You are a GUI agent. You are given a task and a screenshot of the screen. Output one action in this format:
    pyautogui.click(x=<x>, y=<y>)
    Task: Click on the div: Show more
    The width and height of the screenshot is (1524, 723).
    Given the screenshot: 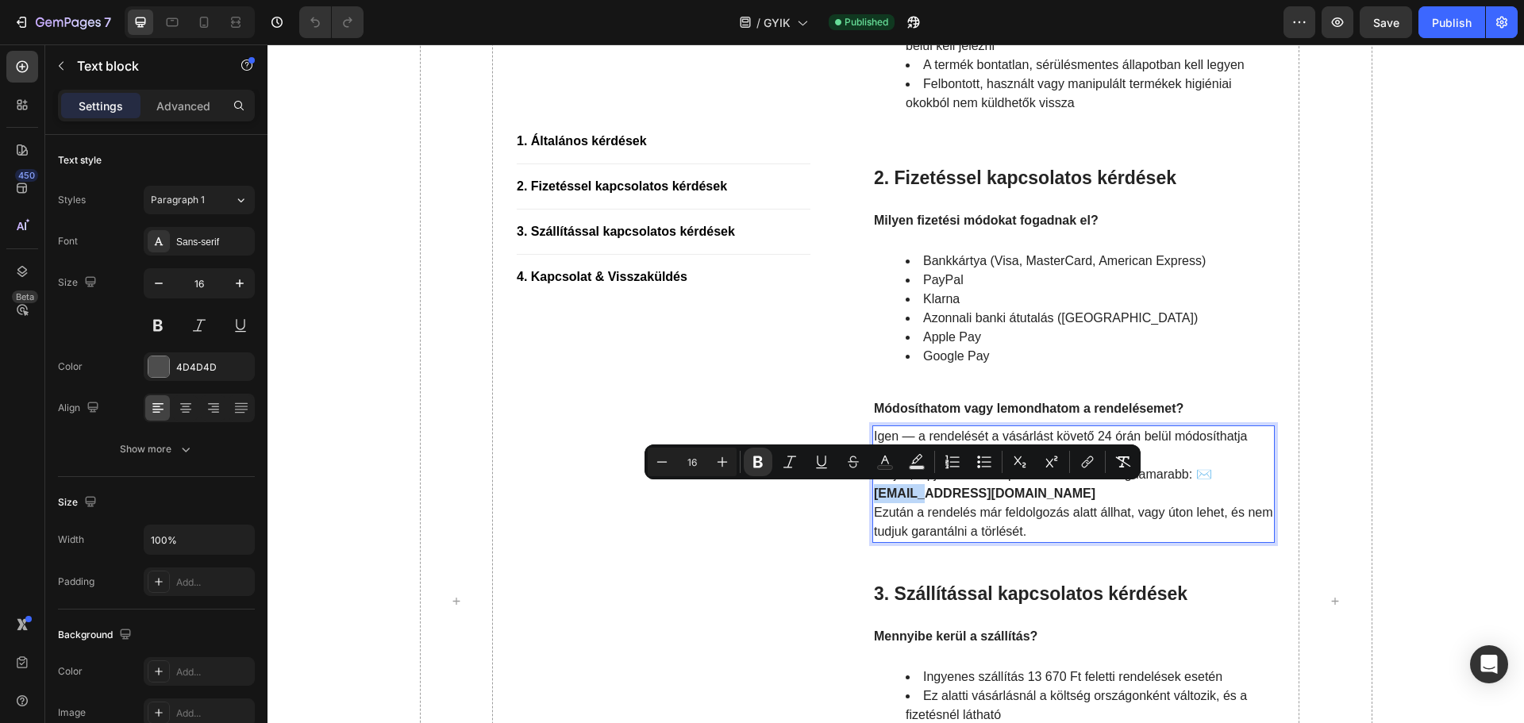 What is the action you would take?
    pyautogui.click(x=156, y=449)
    